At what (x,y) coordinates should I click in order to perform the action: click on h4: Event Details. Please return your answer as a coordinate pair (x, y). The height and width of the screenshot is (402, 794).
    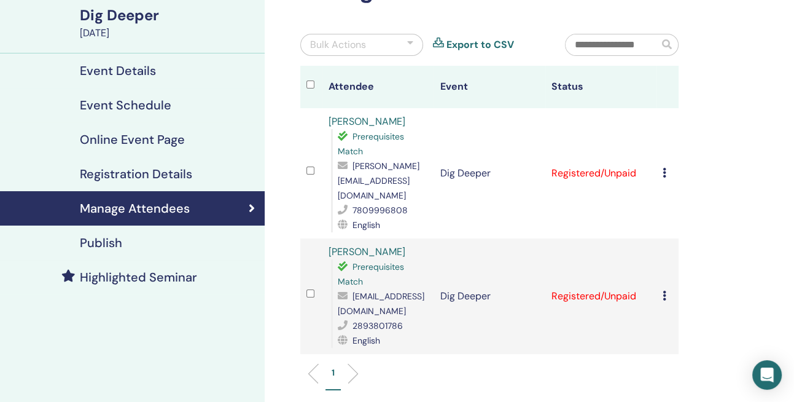
    Looking at the image, I should click on (118, 71).